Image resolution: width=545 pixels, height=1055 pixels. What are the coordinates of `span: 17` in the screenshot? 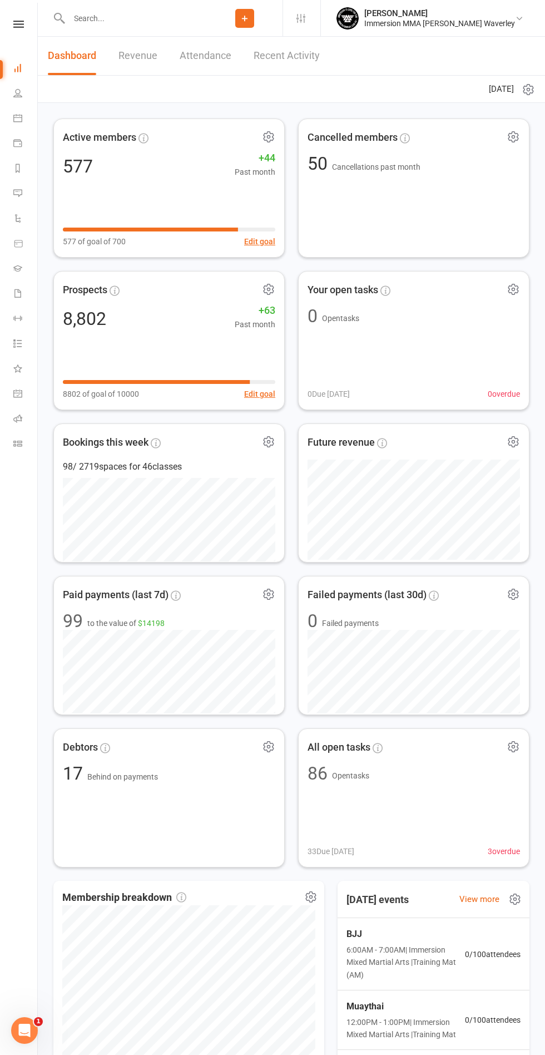 It's located at (75, 774).